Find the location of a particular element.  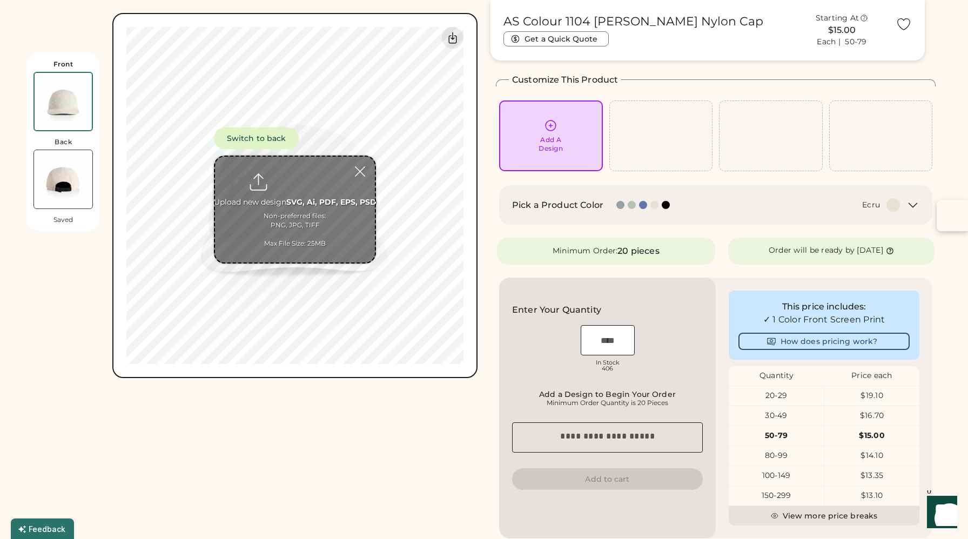

div: Minimum Order Quantity is 20 Pieces is located at coordinates (607, 403).